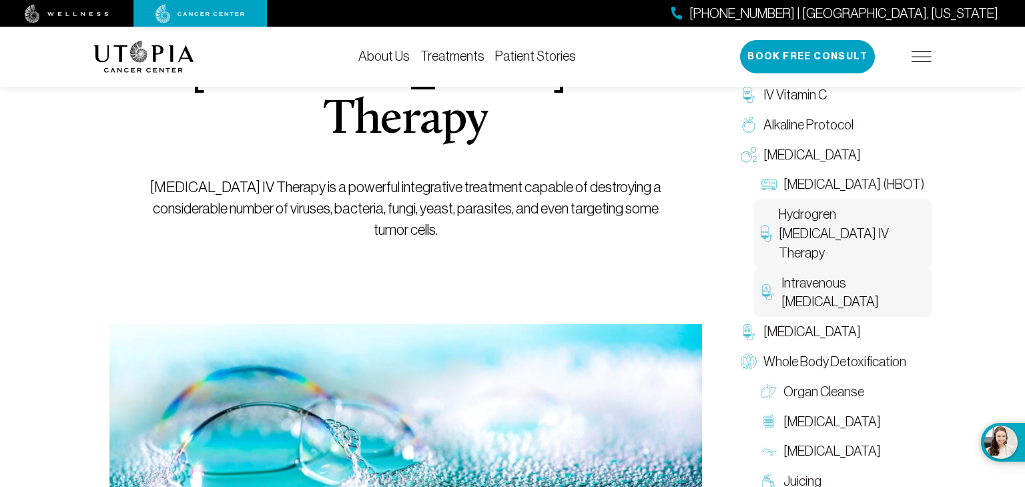 This screenshot has width=1025, height=487. What do you see at coordinates (749, 125) in the screenshot?
I see `img: Alkaline Protocol` at bounding box center [749, 125].